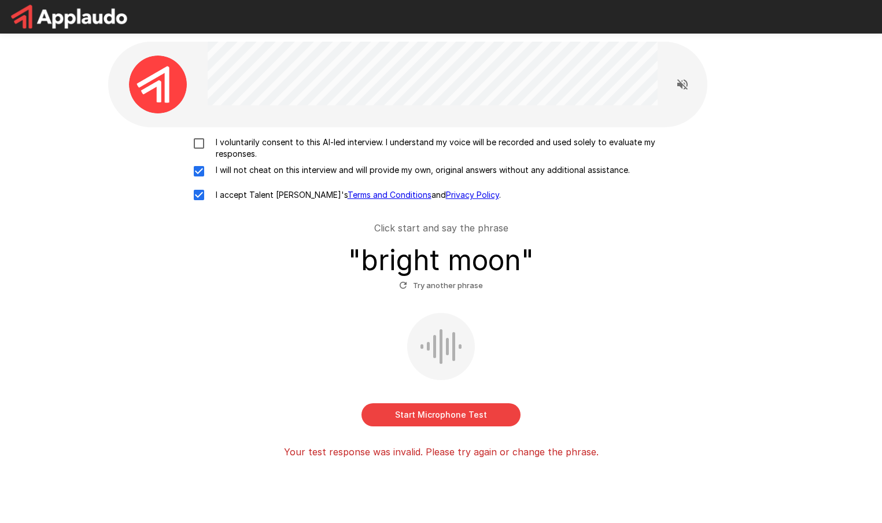  I want to click on p: Click start and say the phrase, so click(441, 228).